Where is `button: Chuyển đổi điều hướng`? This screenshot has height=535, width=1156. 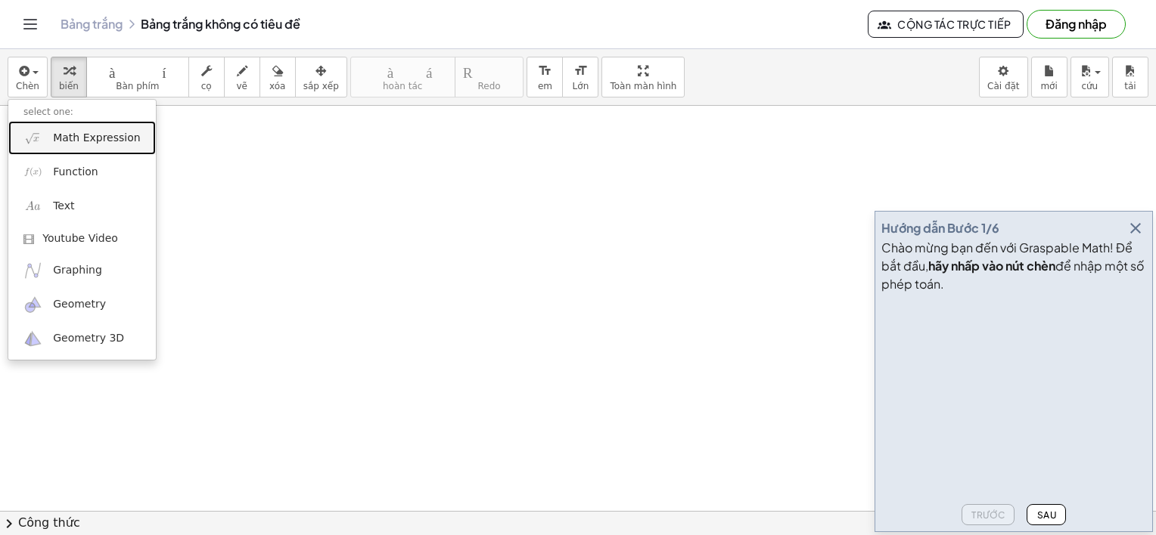
button: Chuyển đổi điều hướng is located at coordinates (30, 24).